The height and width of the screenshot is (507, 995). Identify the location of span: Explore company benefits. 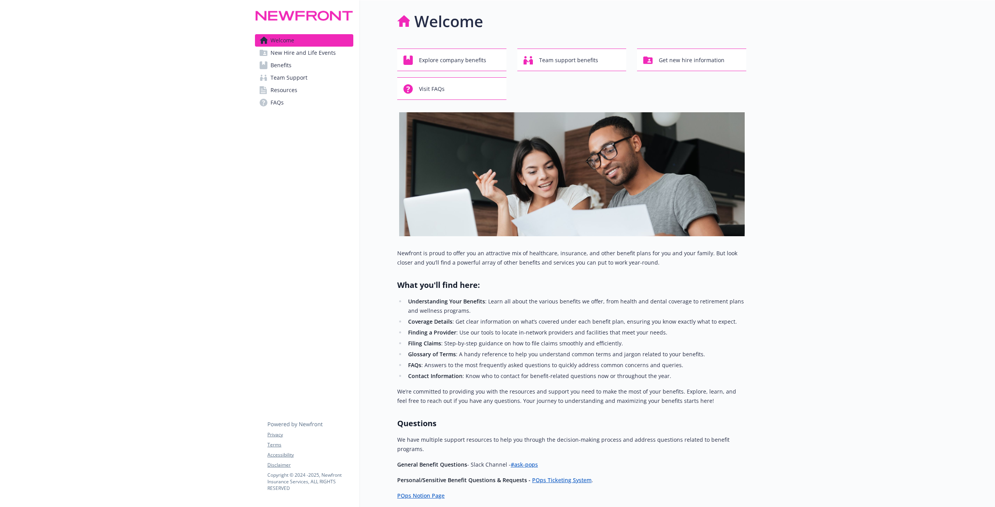
(452, 60).